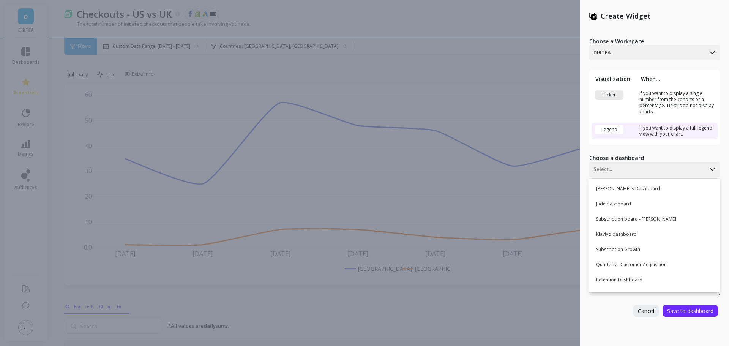 The image size is (729, 346). I want to click on td: If you want to display a single number from the cohorts or a percentage. Tickers do not display c..., so click(677, 102).